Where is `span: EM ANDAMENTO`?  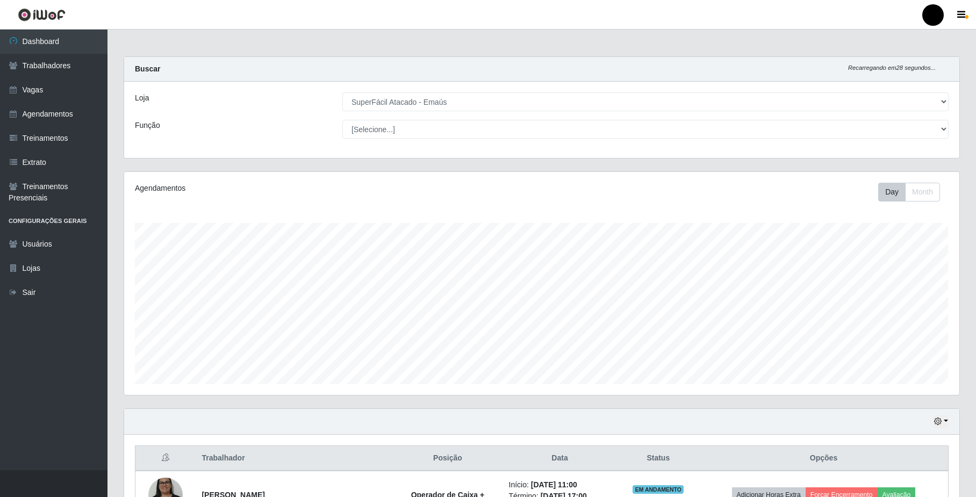 span: EM ANDAMENTO is located at coordinates (658, 489).